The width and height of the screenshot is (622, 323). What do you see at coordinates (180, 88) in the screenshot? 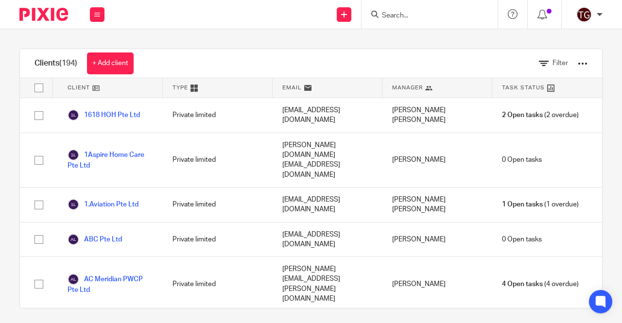
I see `span: Type` at bounding box center [180, 88].